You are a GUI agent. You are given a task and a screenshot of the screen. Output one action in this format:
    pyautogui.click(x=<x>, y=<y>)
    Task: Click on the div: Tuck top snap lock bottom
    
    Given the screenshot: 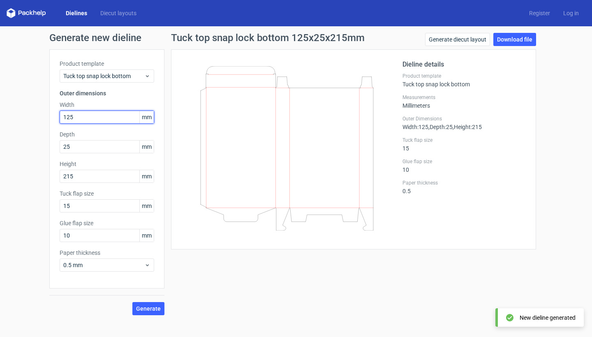 What is the action you would take?
    pyautogui.click(x=464, y=80)
    